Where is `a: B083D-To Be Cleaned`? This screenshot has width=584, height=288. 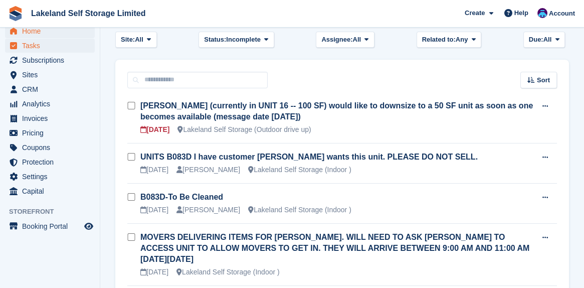 a: B083D-To Be Cleaned is located at coordinates (181, 196).